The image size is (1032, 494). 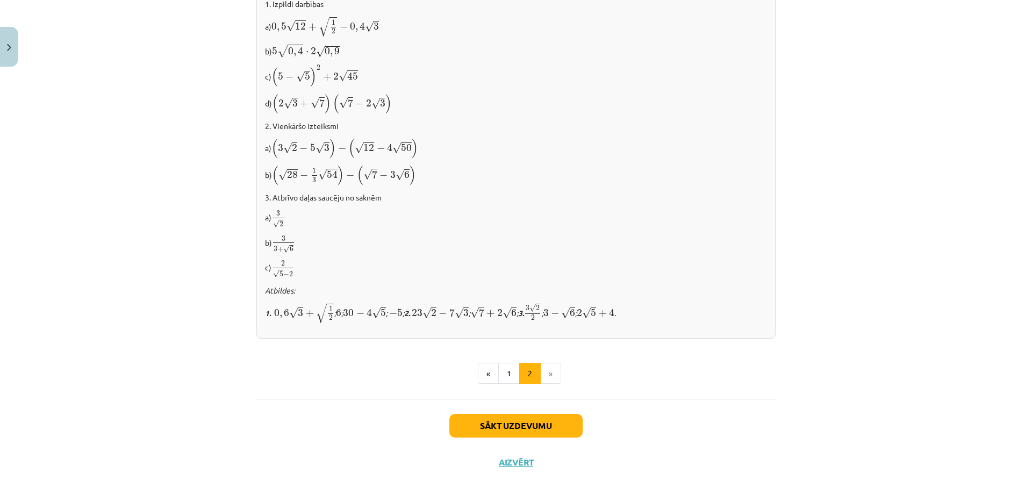 I want to click on p: a), so click(x=516, y=26).